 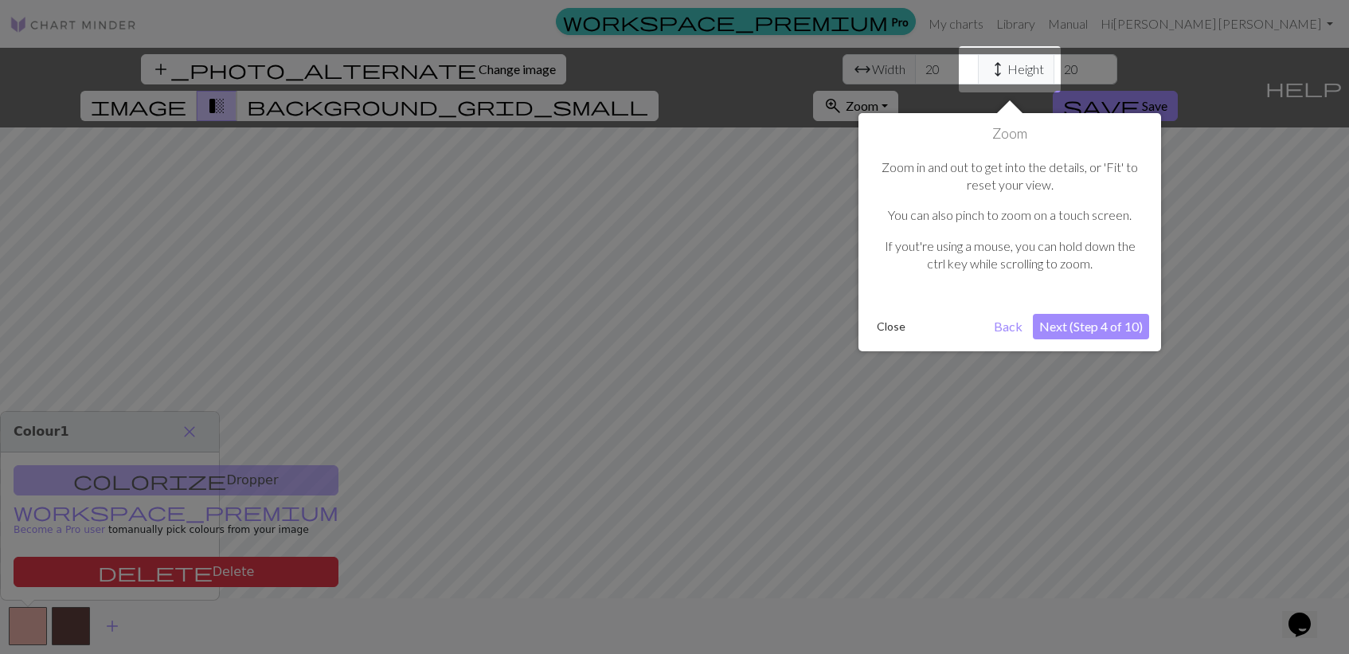 I want to click on button: Next (Step 4 of 10), so click(x=1091, y=326).